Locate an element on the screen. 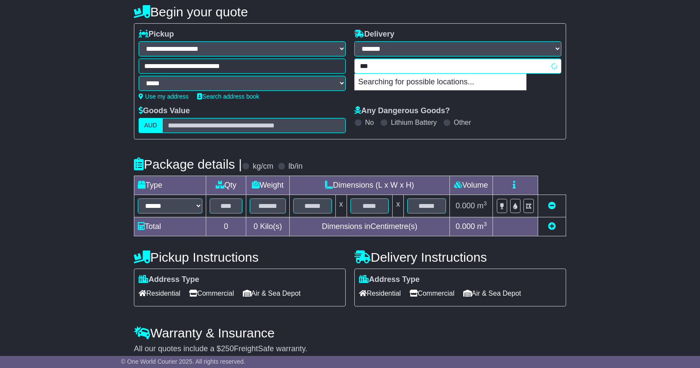 The image size is (700, 368). label: Goods Value is located at coordinates (164, 111).